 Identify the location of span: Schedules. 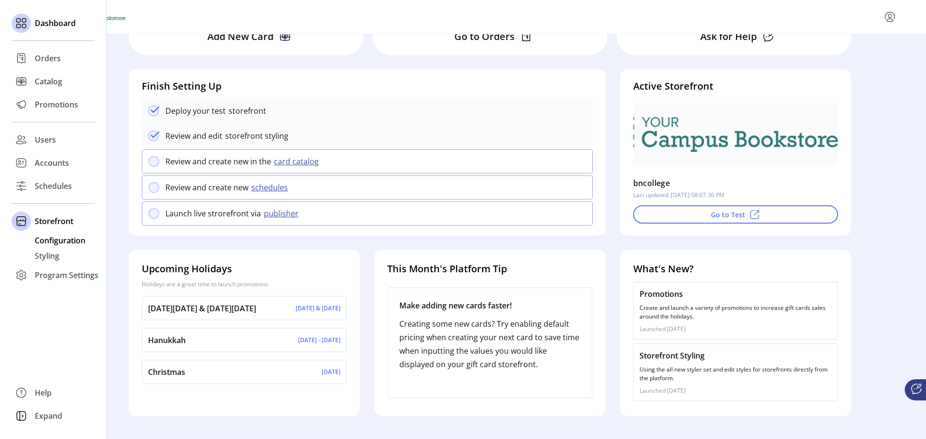
(53, 186).